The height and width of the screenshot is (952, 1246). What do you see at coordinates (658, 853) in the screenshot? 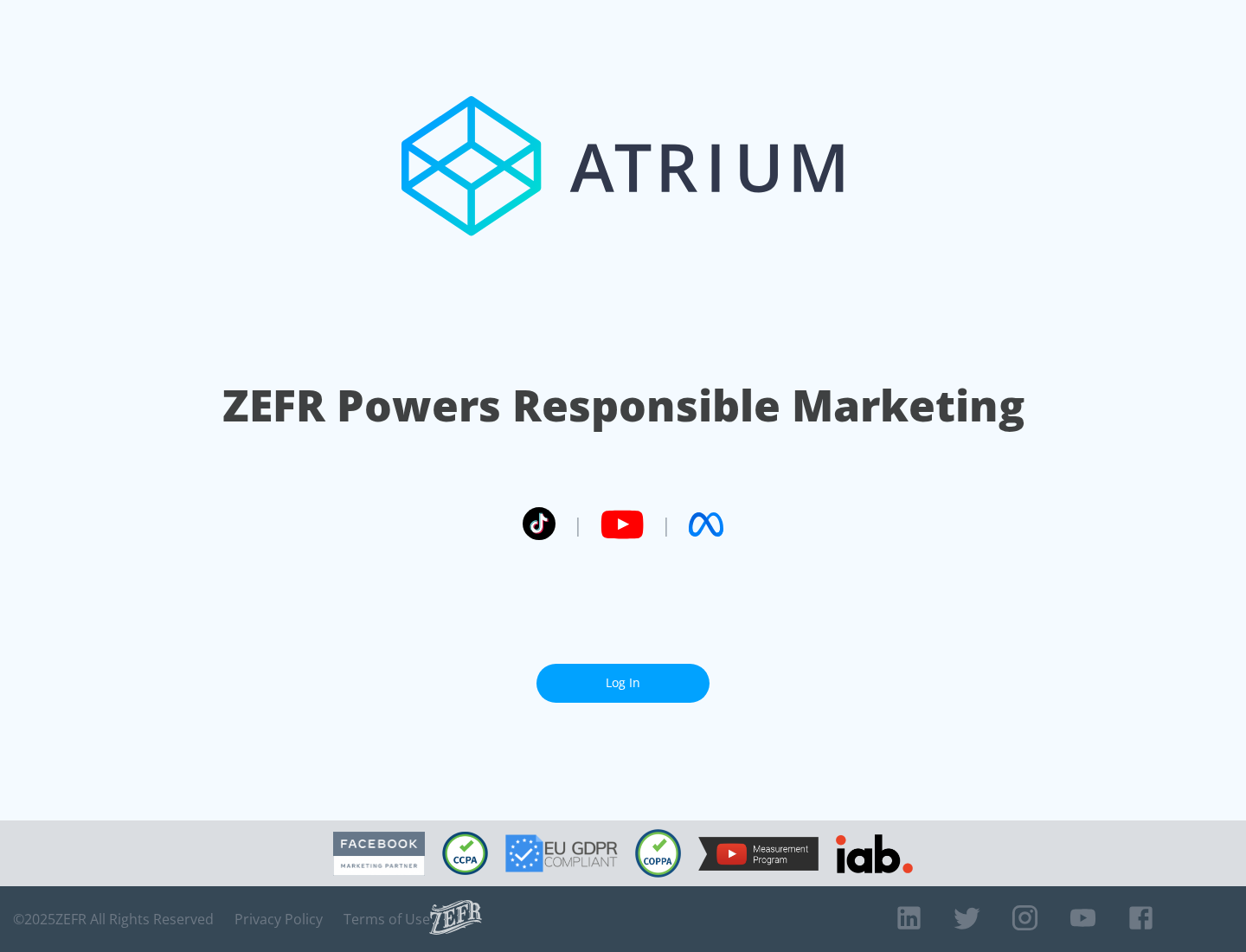
I see `img: COPPA Compliant` at bounding box center [658, 853].